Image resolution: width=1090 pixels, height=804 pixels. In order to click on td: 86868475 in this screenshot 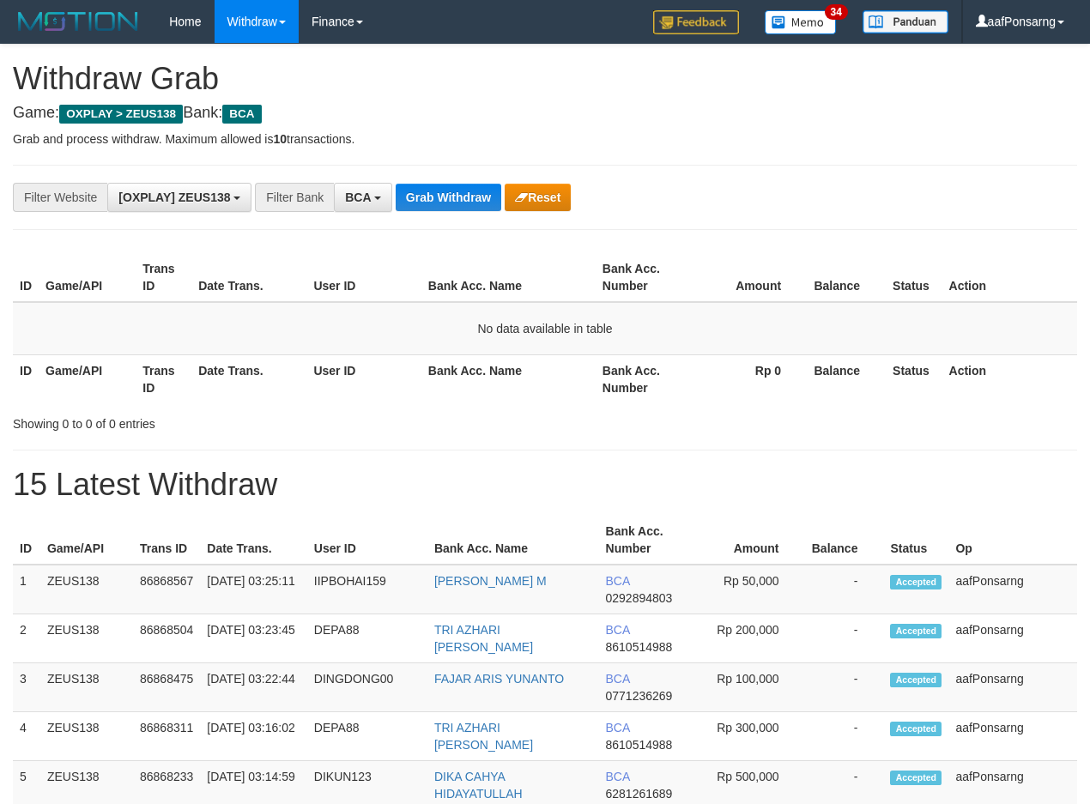, I will do `click(166, 687)`.